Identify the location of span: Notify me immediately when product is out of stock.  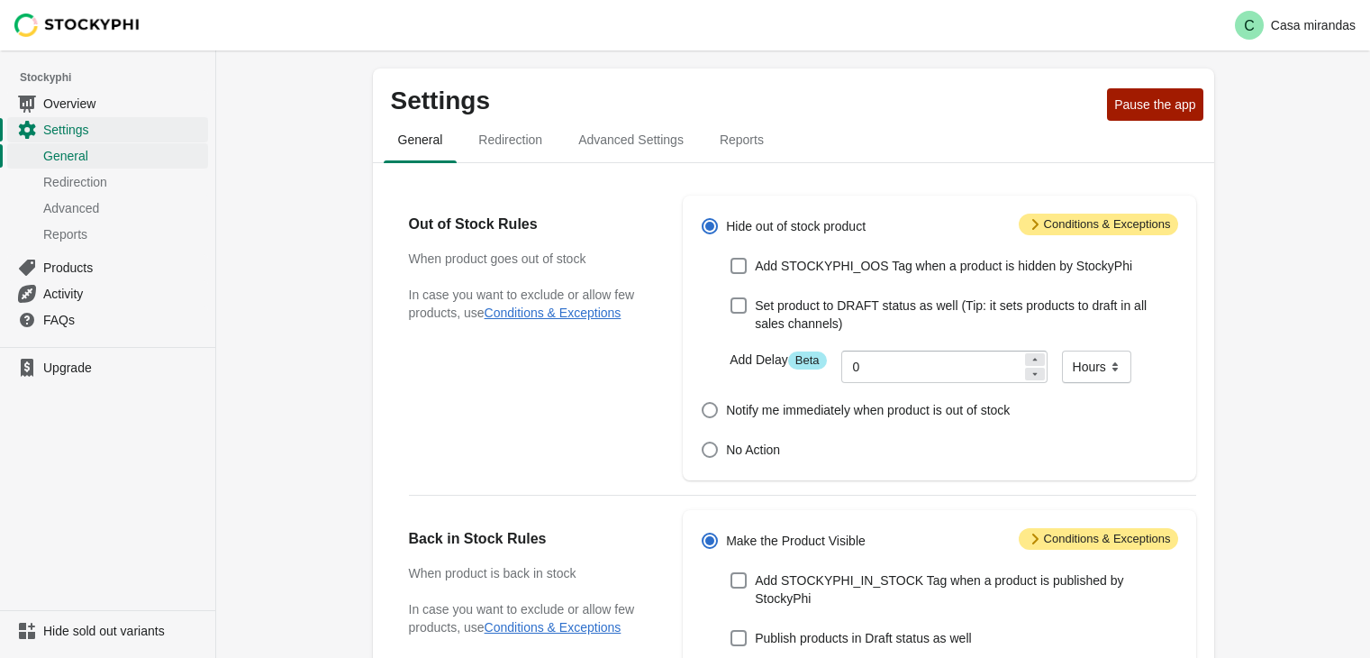
(868, 410).